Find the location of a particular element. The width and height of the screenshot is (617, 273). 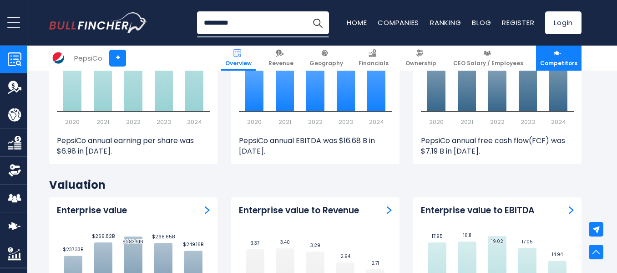

h3: Enterprise value is located at coordinates (92, 210).